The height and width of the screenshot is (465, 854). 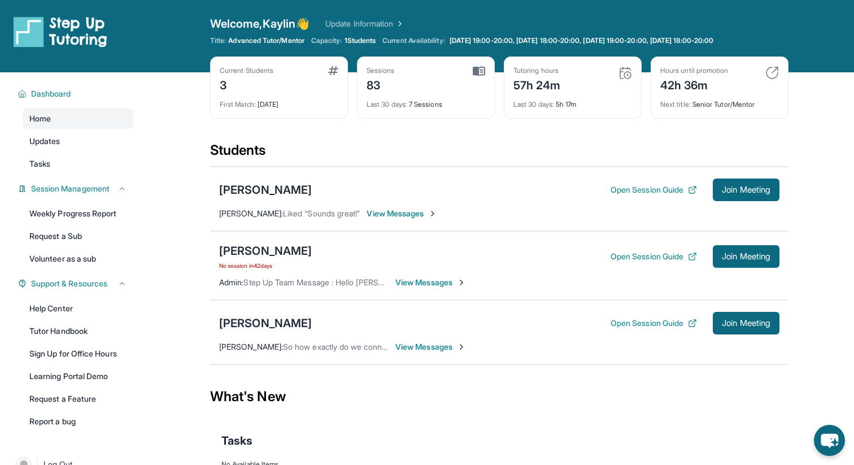 What do you see at coordinates (694, 71) in the screenshot?
I see `div: Hours until promotion` at bounding box center [694, 71].